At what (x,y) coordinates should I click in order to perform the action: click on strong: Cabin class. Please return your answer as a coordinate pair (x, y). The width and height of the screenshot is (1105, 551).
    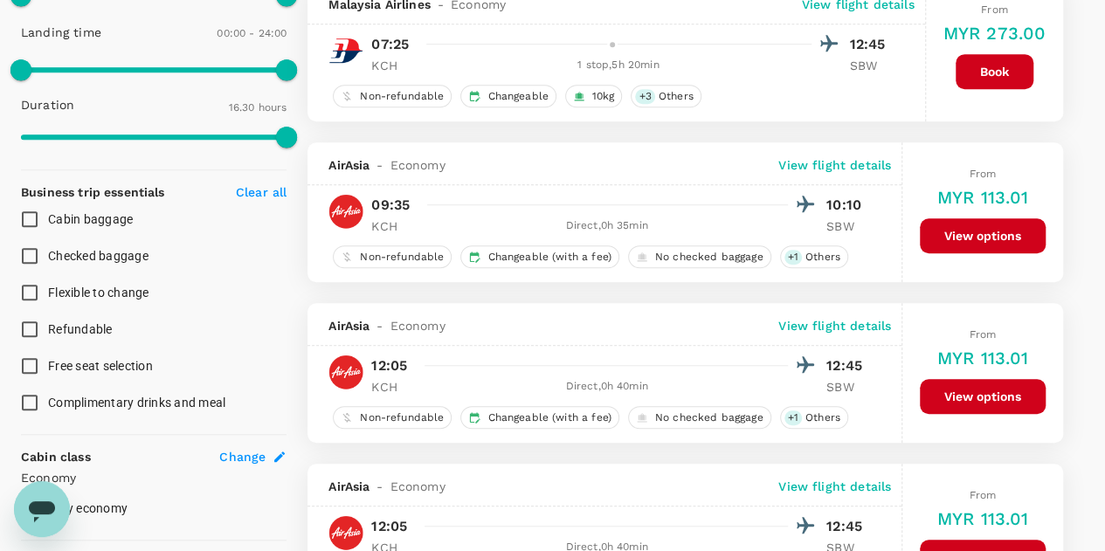
    Looking at the image, I should click on (56, 457).